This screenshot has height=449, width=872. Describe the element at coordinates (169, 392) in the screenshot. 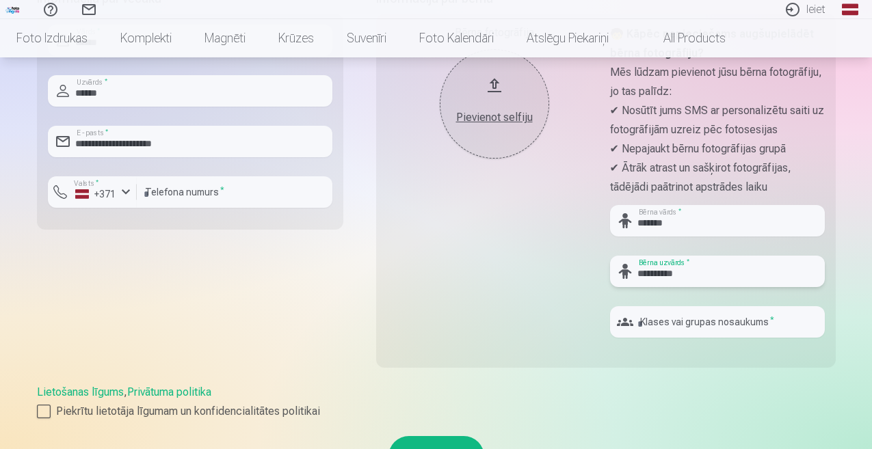

I see `a: Privātuma politika` at that location.